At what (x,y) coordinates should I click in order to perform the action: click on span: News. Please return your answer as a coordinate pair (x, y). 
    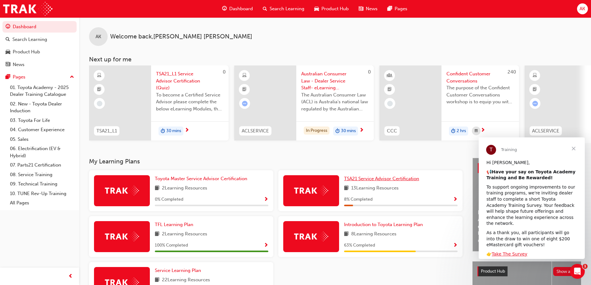
    Looking at the image, I should click on (372, 9).